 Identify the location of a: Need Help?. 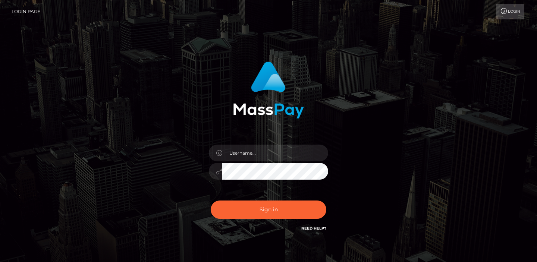
(314, 228).